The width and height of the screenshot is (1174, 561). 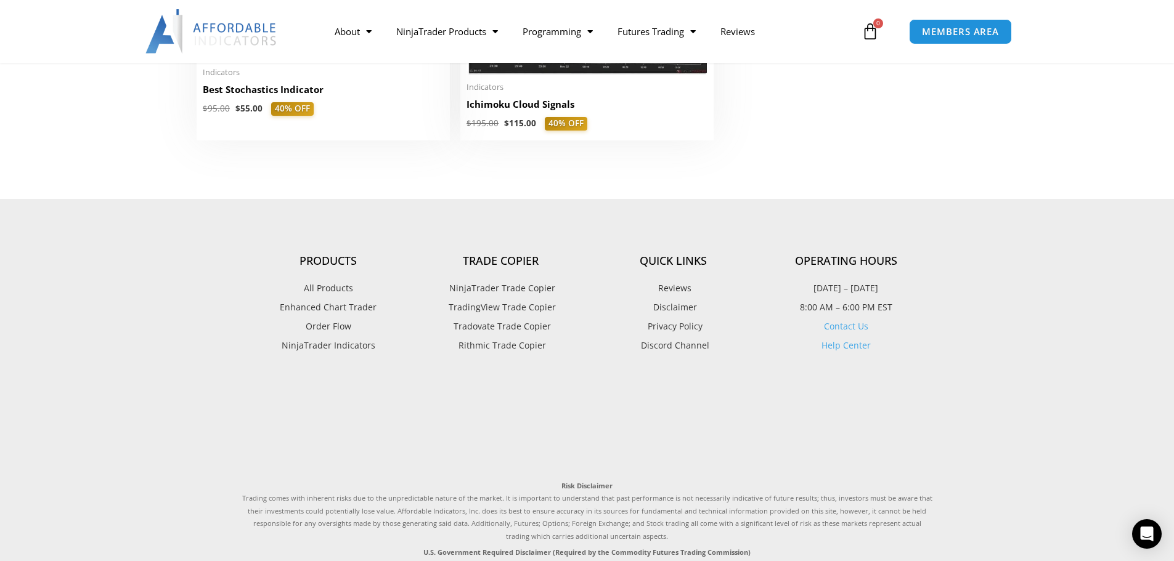 What do you see at coordinates (520, 123) in the screenshot?
I see `bdi: 115.00` at bounding box center [520, 123].